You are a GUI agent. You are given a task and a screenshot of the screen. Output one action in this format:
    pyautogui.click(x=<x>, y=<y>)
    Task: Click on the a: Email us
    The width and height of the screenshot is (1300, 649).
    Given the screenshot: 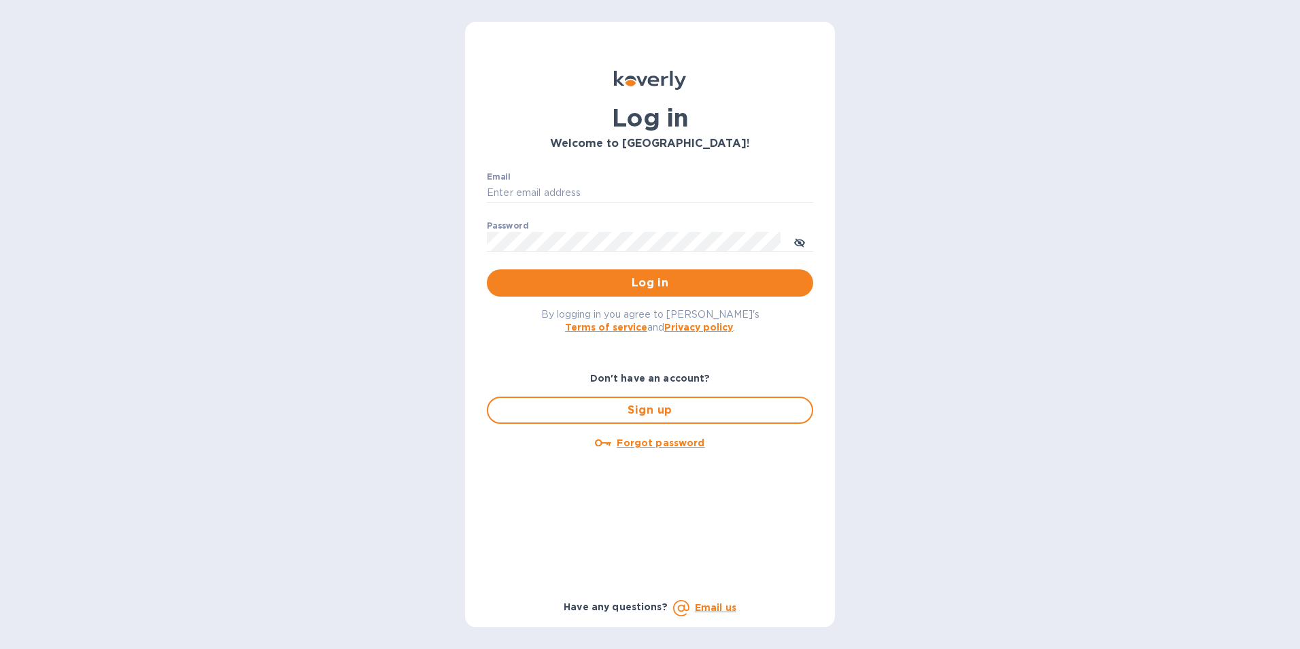 What is the action you would take?
    pyautogui.click(x=715, y=607)
    